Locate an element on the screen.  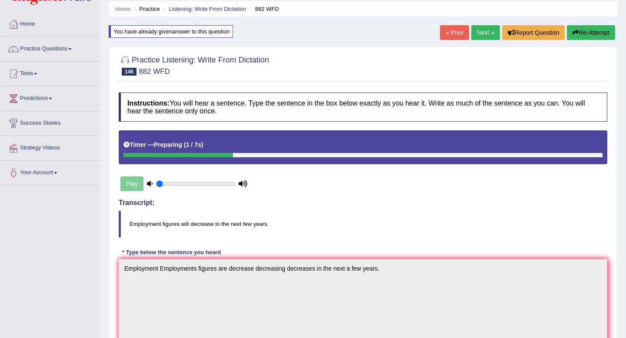
a: Strategy Videos is located at coordinates (50, 147).